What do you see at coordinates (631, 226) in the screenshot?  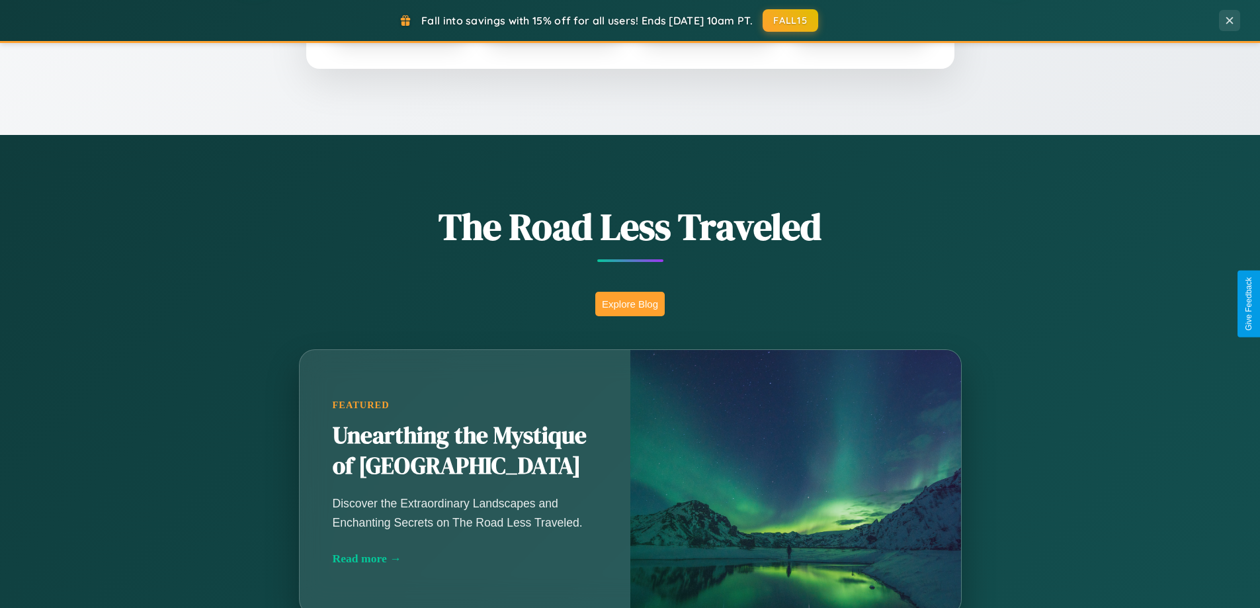 I see `h1: The Road Less Traveled` at bounding box center [631, 226].